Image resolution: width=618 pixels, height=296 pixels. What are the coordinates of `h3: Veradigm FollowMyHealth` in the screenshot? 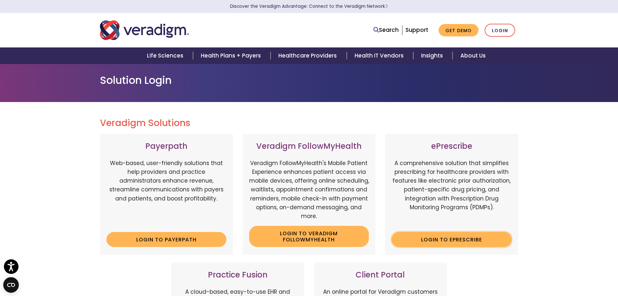 It's located at (309, 146).